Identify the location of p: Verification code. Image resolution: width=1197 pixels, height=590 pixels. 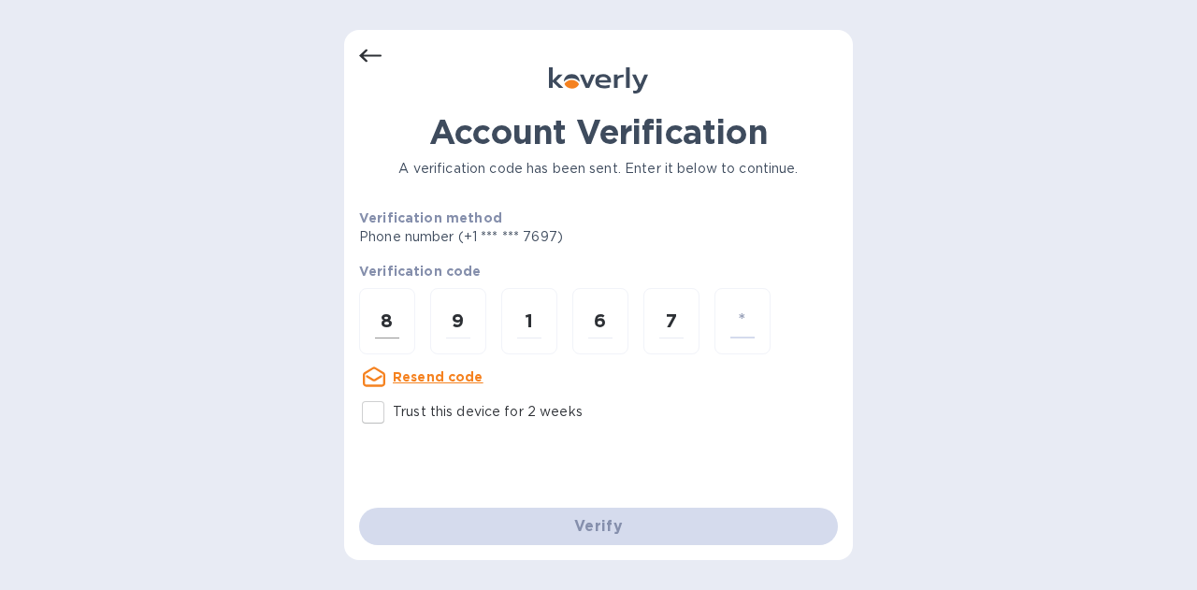
(599, 271).